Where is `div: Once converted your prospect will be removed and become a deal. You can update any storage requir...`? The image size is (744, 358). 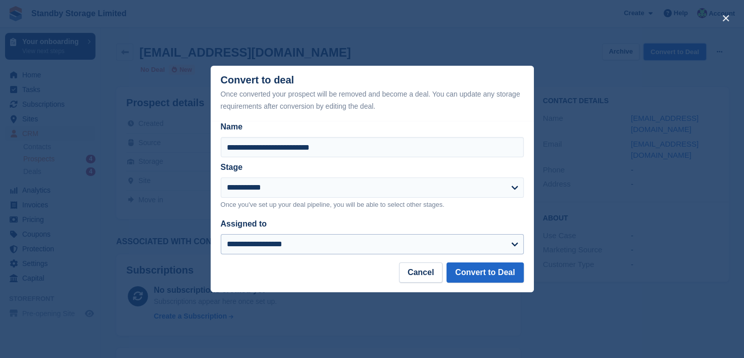
div: Once converted your prospect will be removed and become a deal. You can update any storage requir... is located at coordinates (372, 100).